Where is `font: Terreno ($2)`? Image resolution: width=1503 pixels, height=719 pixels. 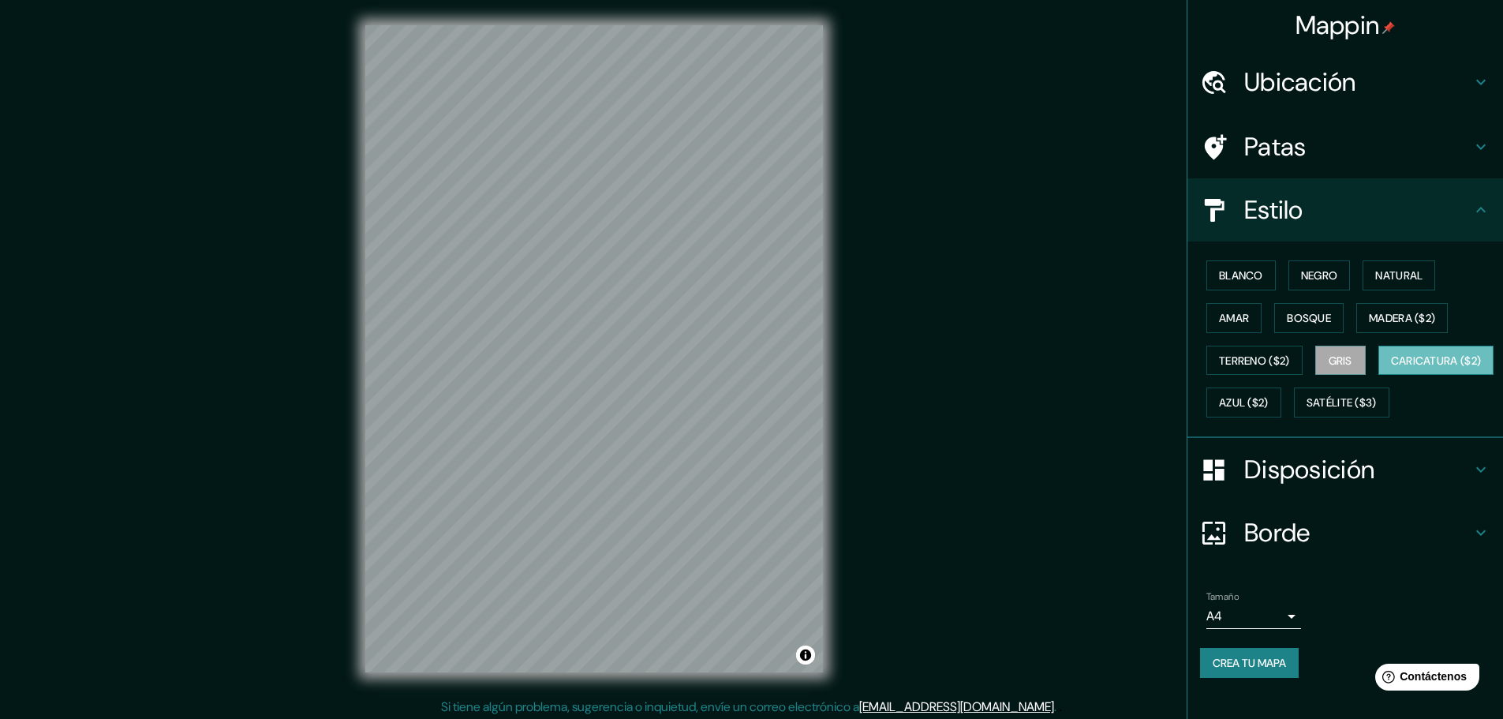
font: Terreno ($2) is located at coordinates (1254, 360).